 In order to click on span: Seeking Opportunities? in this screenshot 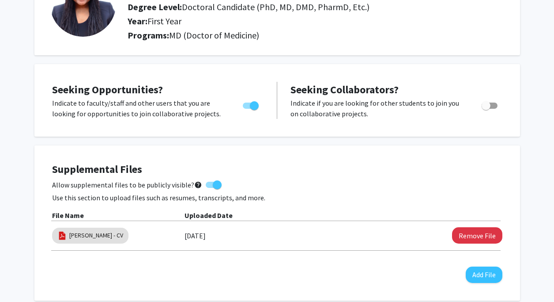, I will do `click(107, 89)`.